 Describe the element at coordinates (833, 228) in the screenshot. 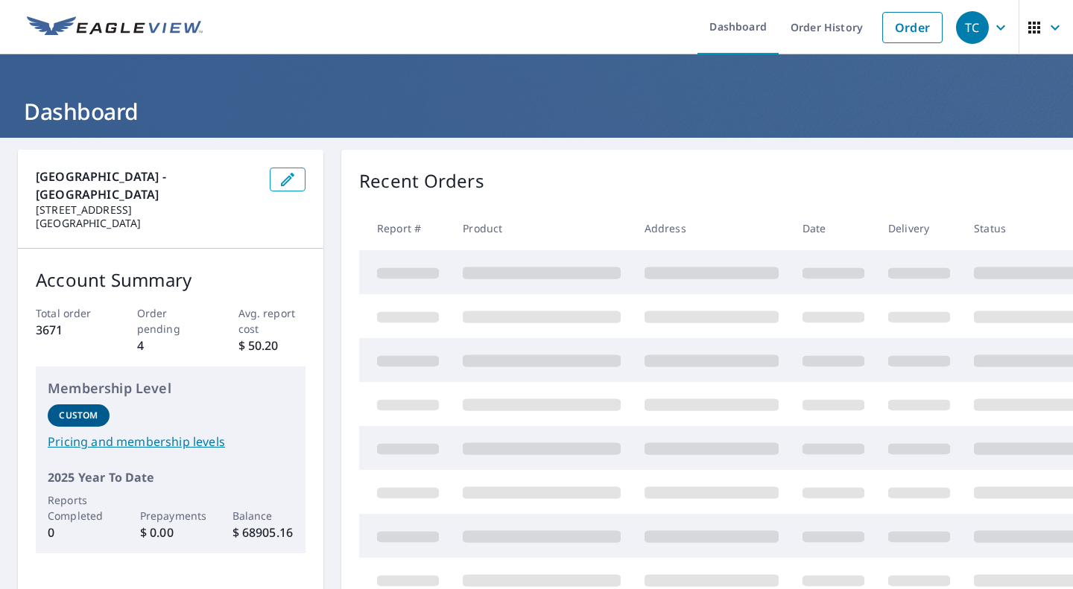

I see `th: Date` at that location.